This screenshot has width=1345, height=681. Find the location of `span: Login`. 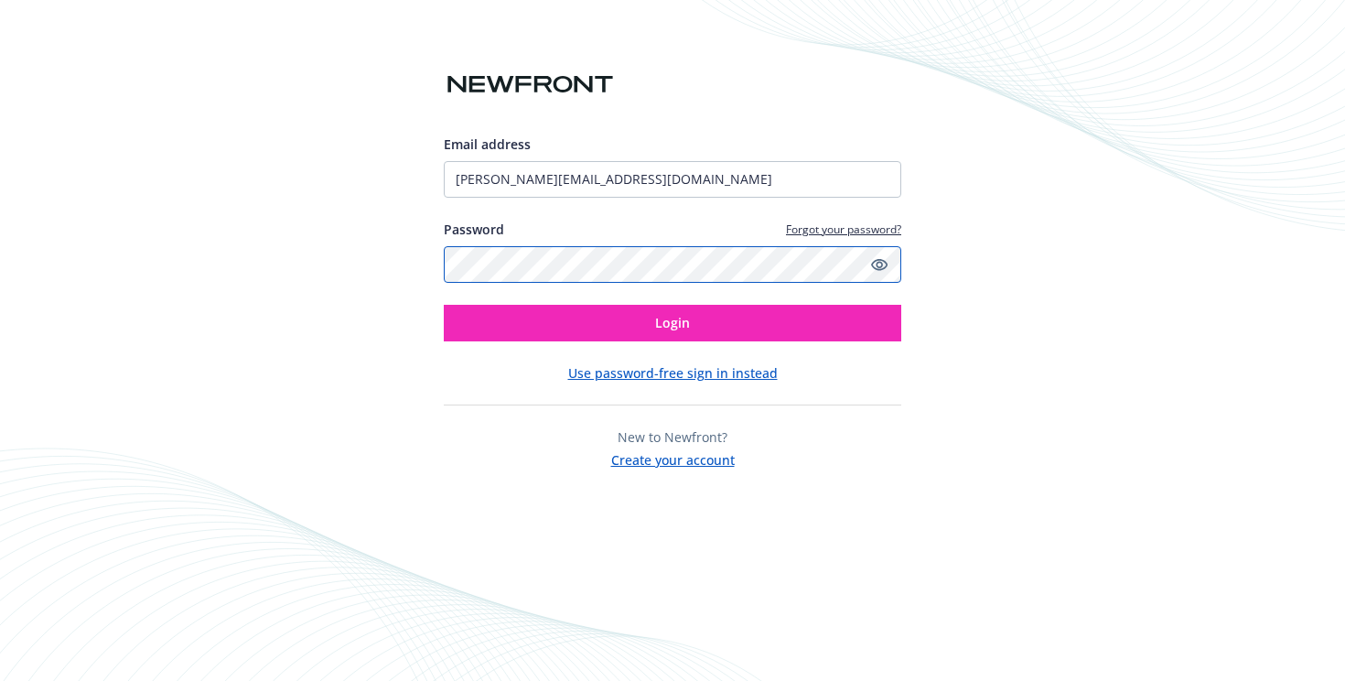

span: Login is located at coordinates (673, 322).